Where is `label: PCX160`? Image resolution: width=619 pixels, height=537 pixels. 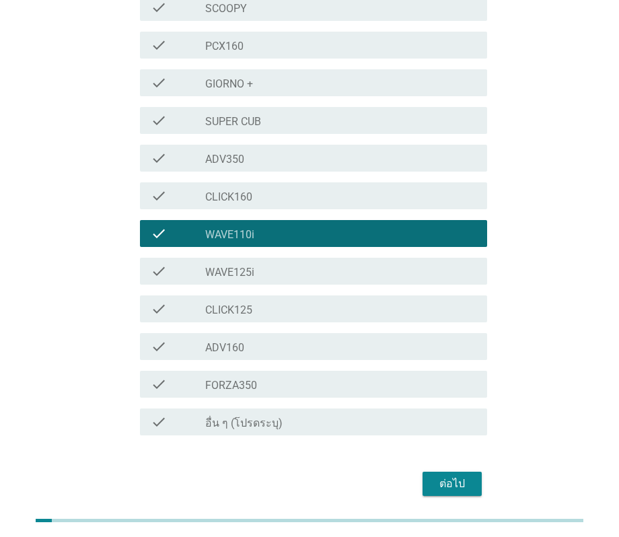 label: PCX160 is located at coordinates (224, 46).